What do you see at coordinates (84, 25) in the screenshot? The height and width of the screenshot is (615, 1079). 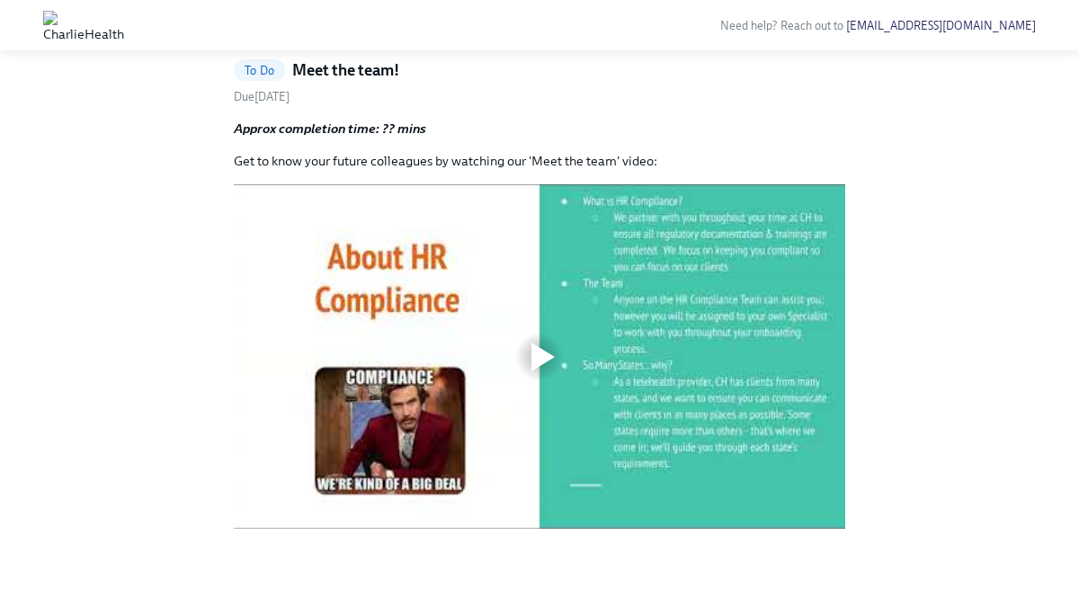 I see `img: CharlieHealth` at bounding box center [84, 25].